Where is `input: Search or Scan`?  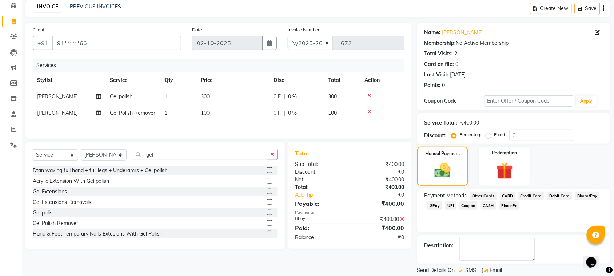 input: Search or Scan is located at coordinates (200, 154).